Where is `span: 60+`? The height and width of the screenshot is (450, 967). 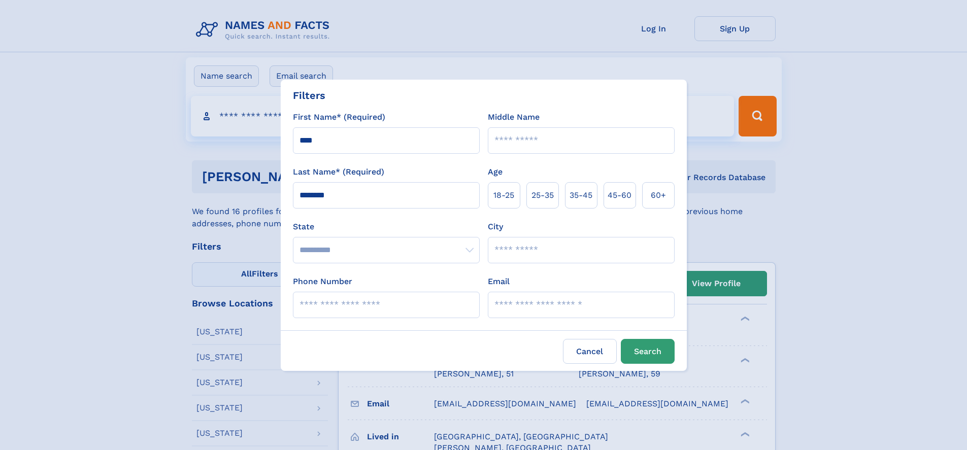 span: 60+ is located at coordinates (658, 195).